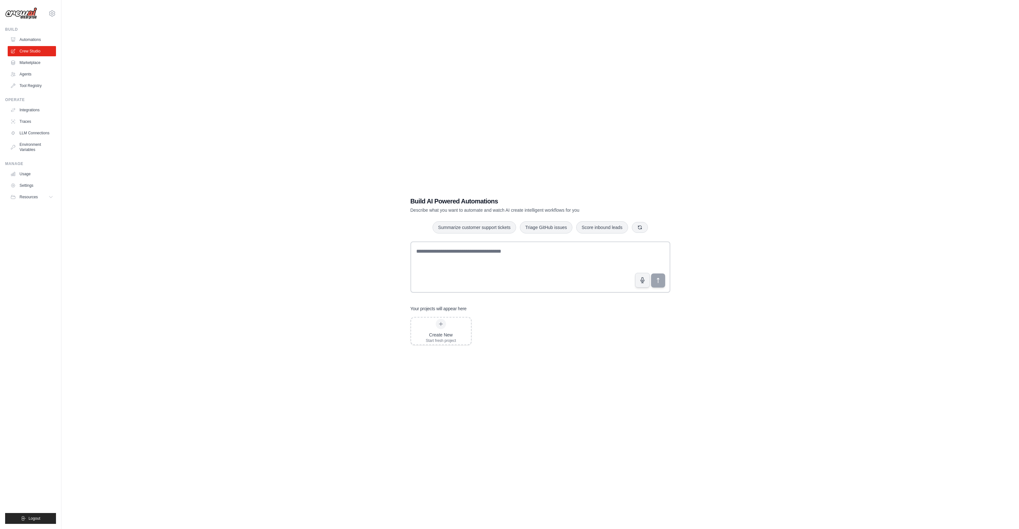 This screenshot has width=1019, height=529. What do you see at coordinates (32, 186) in the screenshot?
I see `a: Settings` at bounding box center [32, 186].